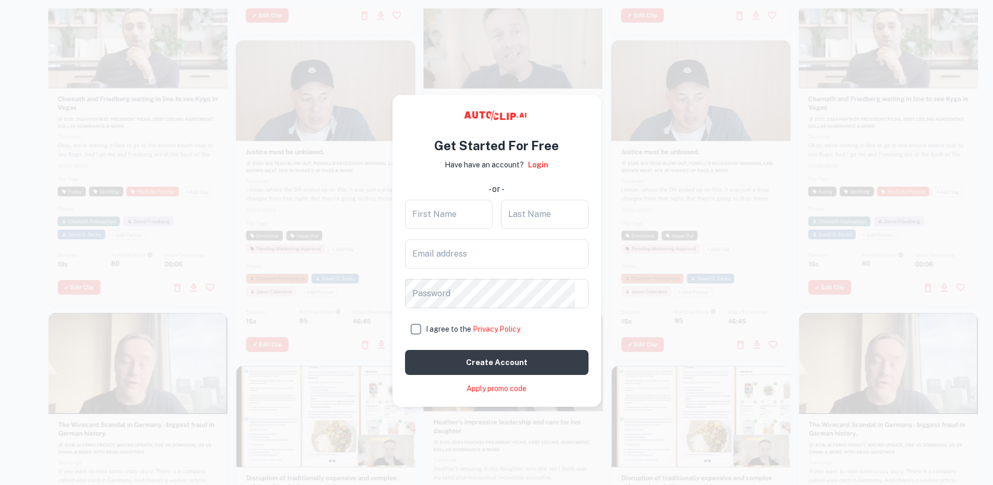 This screenshot has height=485, width=993. I want to click on h4: Get Started For Free, so click(496, 145).